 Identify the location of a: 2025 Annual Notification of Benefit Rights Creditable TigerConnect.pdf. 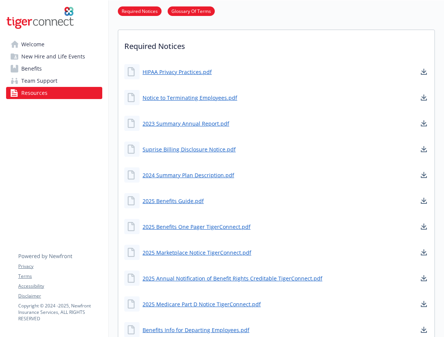
(232, 279).